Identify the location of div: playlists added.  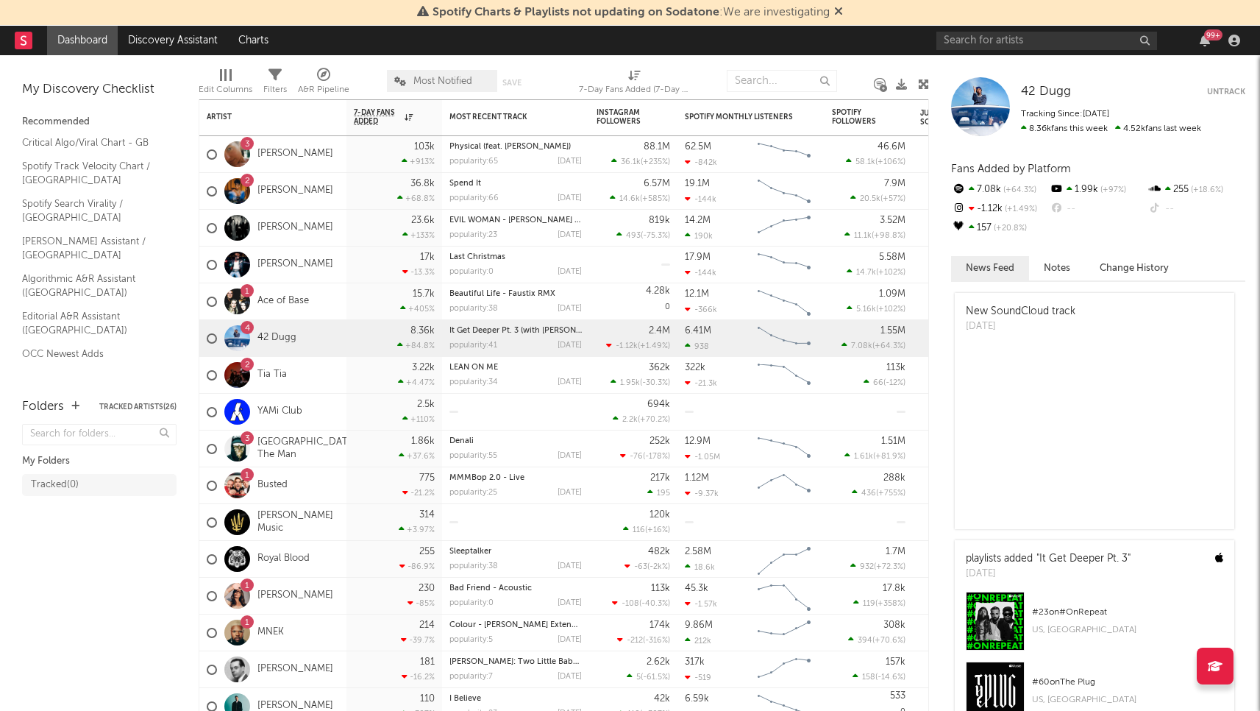
(1048, 558).